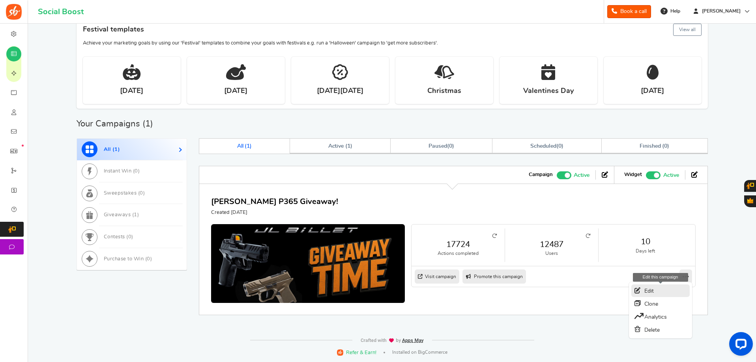  Describe the element at coordinates (18, 15) in the screenshot. I see `button: Open LiveChat chat widget` at that location.